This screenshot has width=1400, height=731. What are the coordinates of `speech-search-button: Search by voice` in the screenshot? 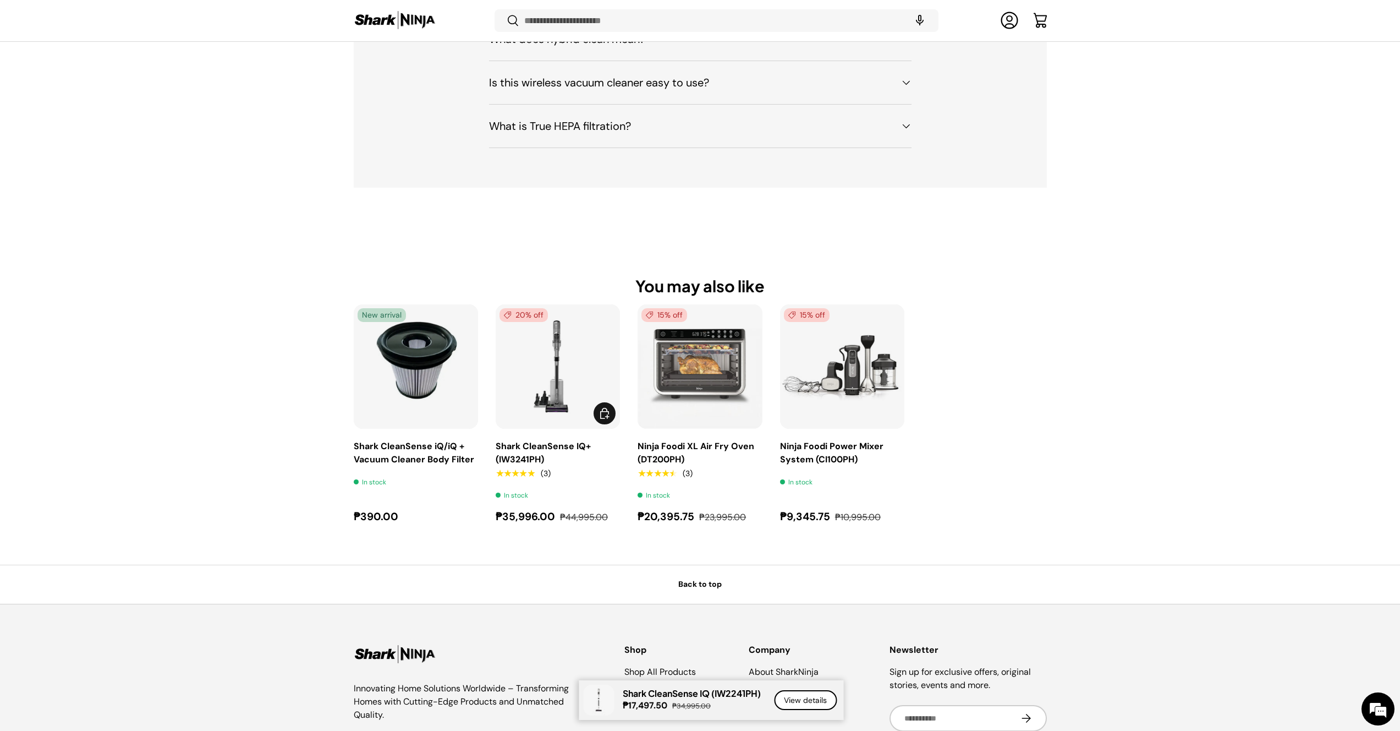 It's located at (920, 21).